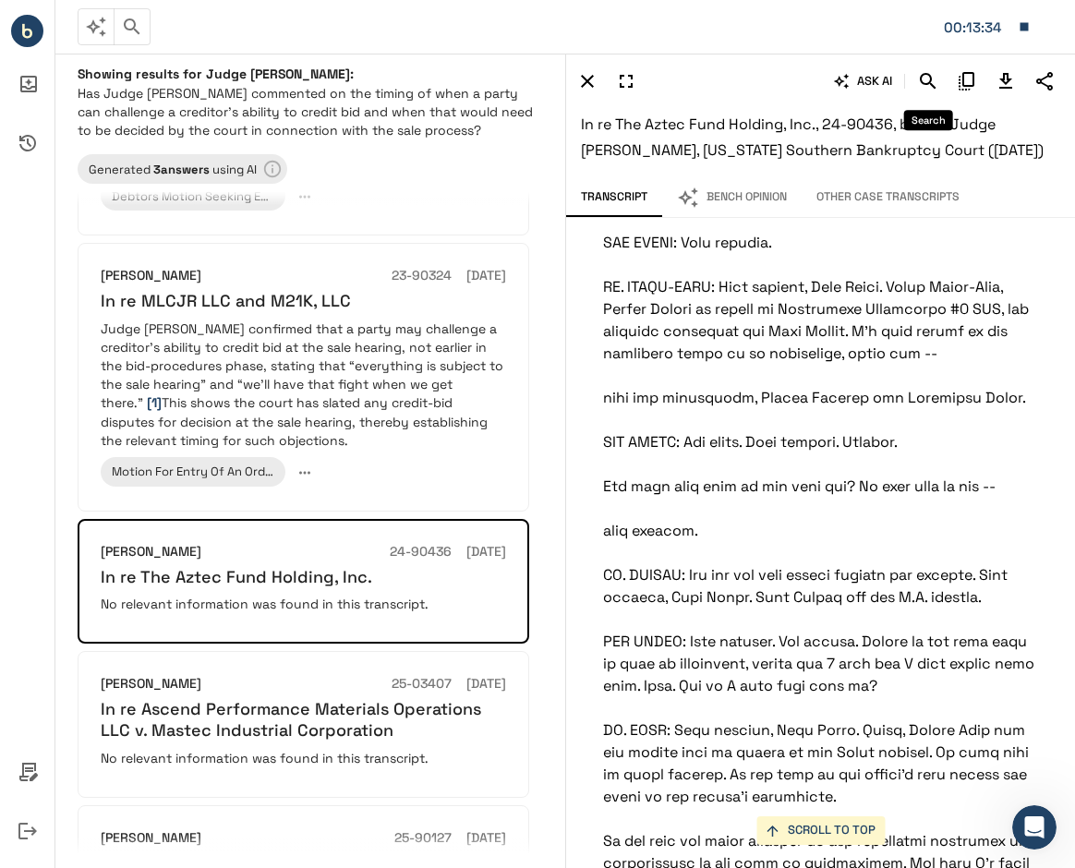 This screenshot has height=868, width=1075. I want to click on h6: 25-03407, so click(421, 684).